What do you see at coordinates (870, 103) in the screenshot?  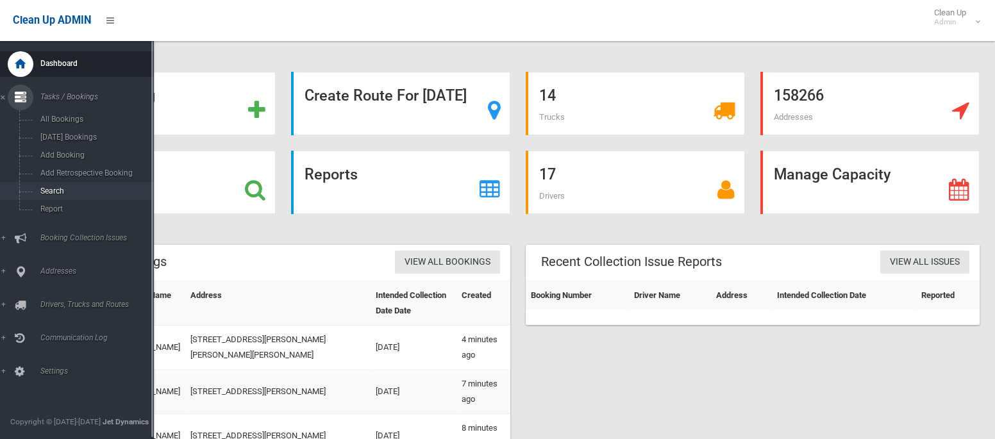 I see `a: 158266 Addresses` at bounding box center [870, 103].